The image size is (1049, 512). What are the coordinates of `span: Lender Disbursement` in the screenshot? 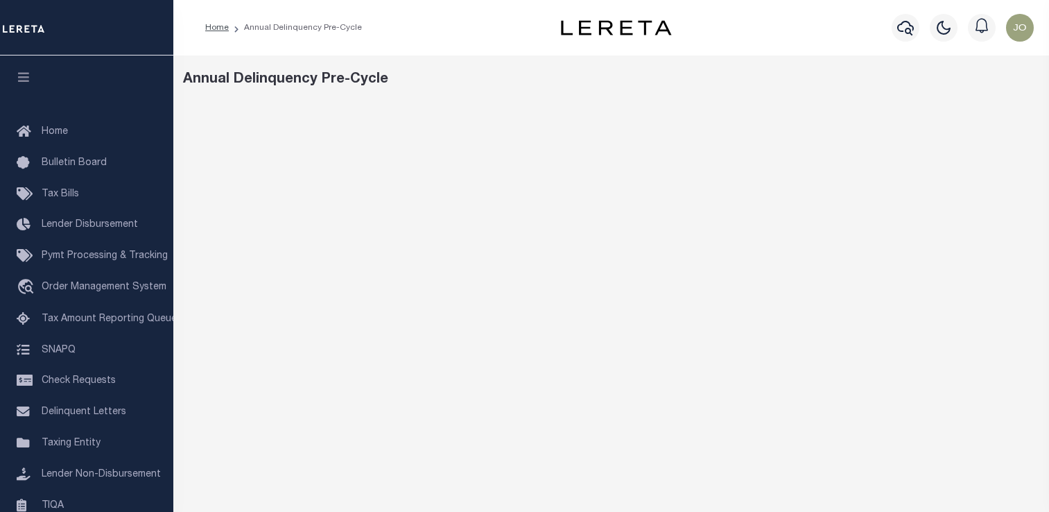 It's located at (89, 225).